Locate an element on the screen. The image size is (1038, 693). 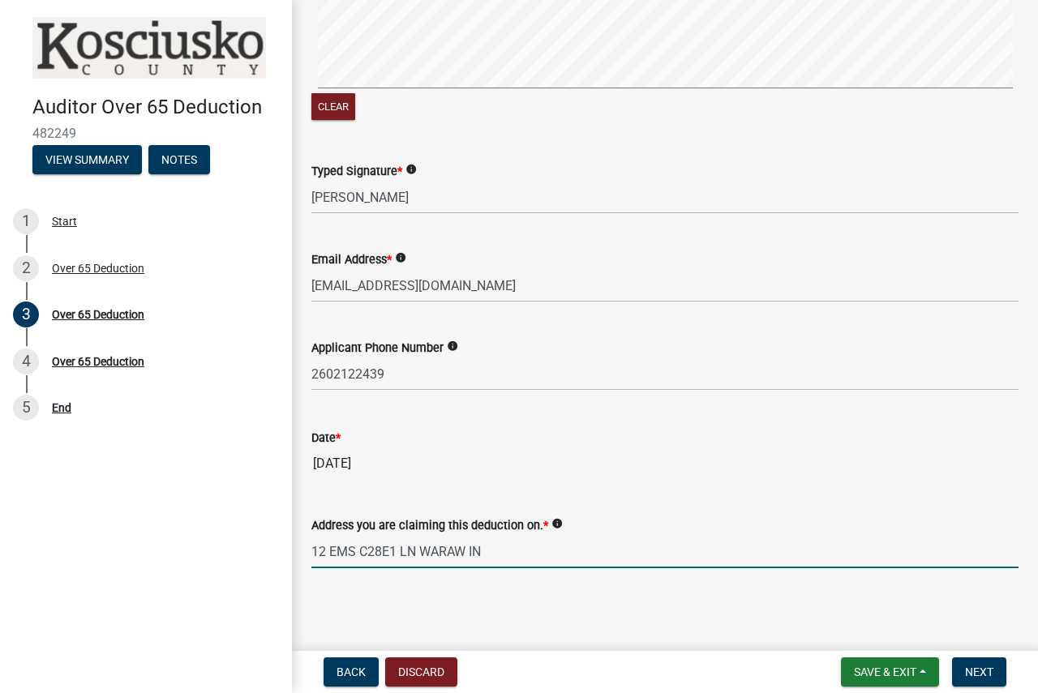
label: Applicant Phone Number is located at coordinates (377, 349).